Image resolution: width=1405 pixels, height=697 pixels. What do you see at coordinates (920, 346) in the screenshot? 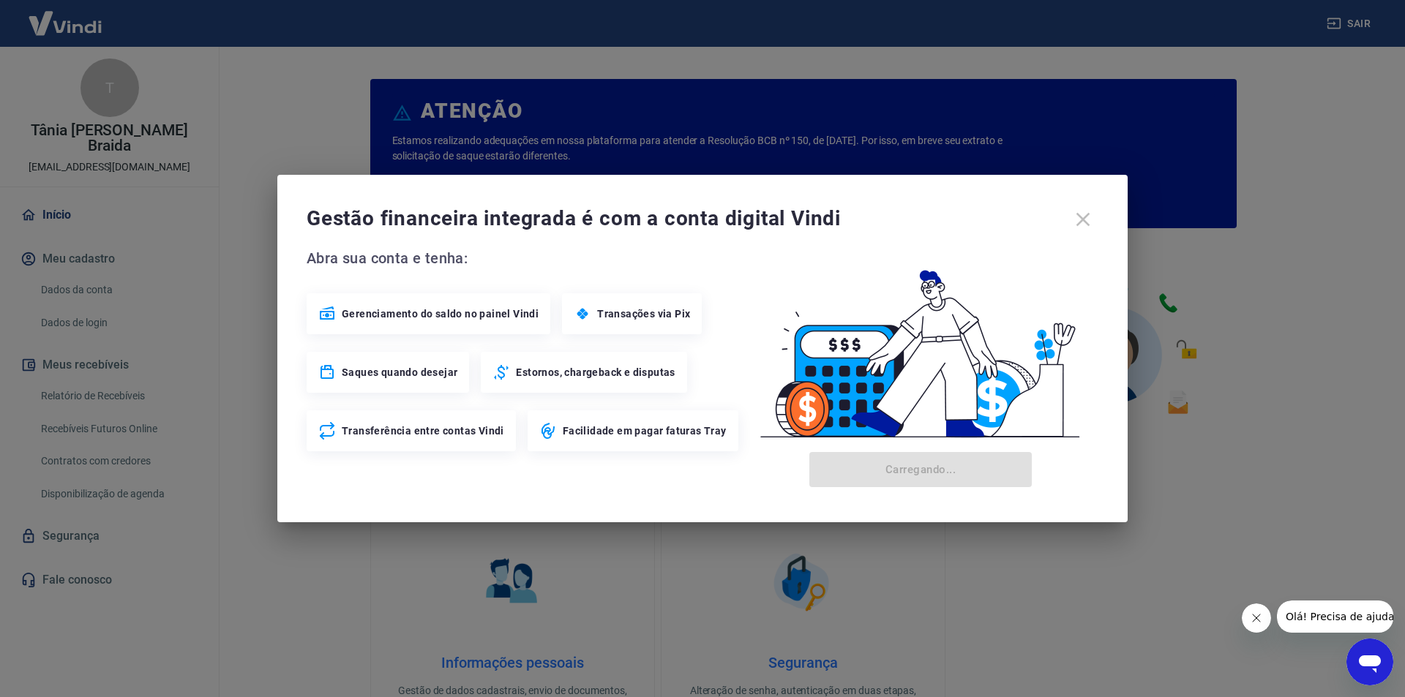
I see `img: Good Billing` at bounding box center [920, 346].